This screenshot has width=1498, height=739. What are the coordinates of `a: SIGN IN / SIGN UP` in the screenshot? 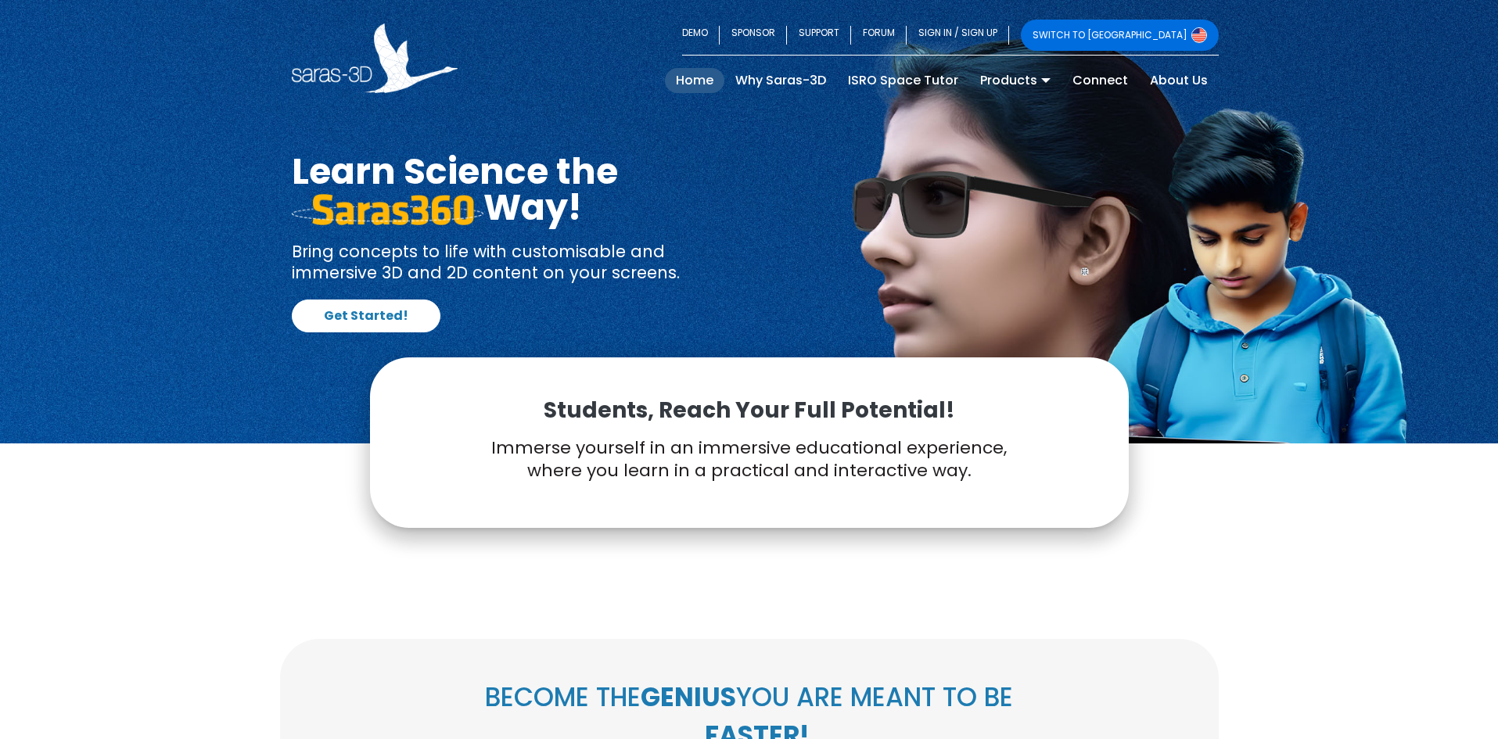 It's located at (958, 35).